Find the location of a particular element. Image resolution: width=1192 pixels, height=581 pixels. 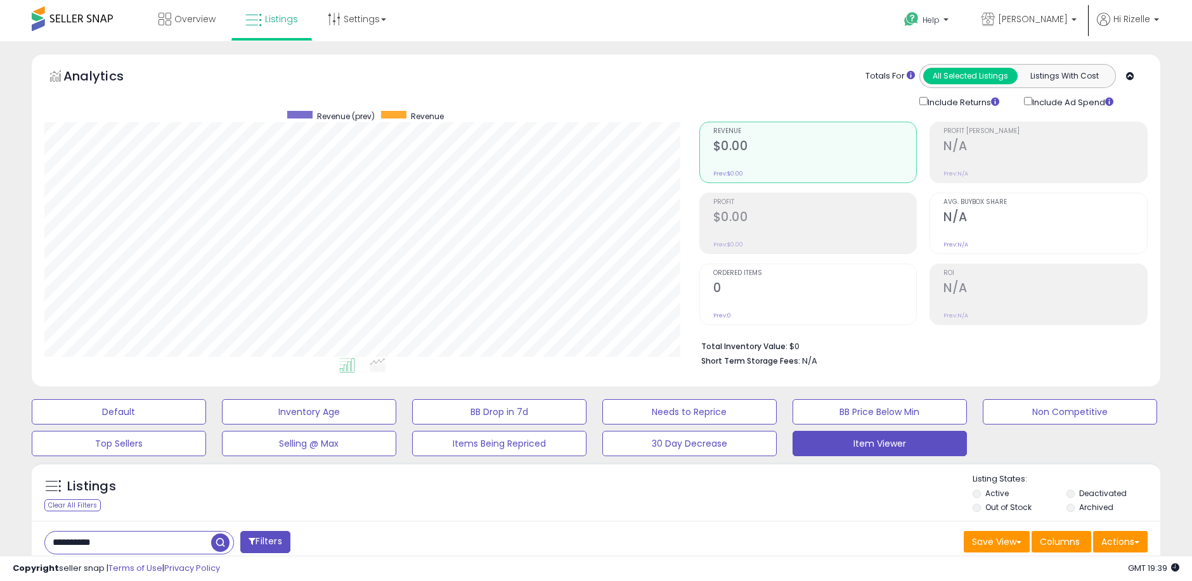

button: Inventory Age is located at coordinates (309, 412).